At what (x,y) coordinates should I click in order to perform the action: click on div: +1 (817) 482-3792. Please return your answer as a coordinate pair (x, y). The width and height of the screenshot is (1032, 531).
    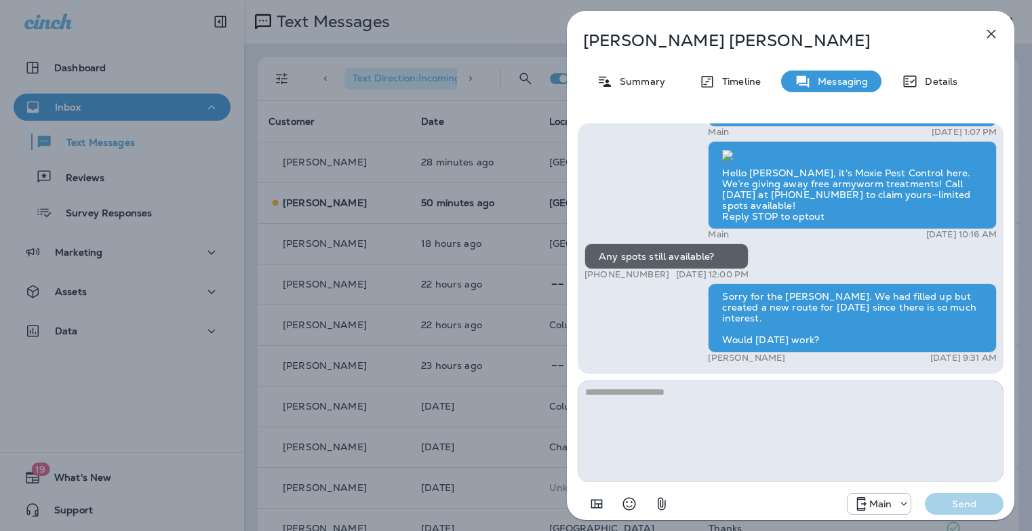
    Looking at the image, I should click on (879, 504).